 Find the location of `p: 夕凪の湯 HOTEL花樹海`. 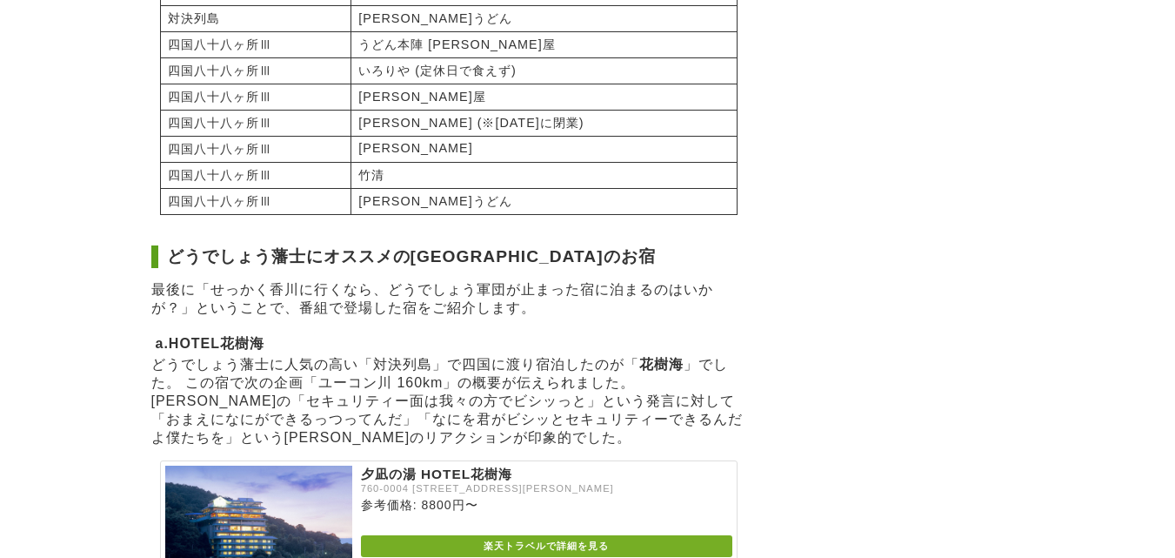

p: 夕凪の湯 HOTEL花樹海 is located at coordinates (546, 474).